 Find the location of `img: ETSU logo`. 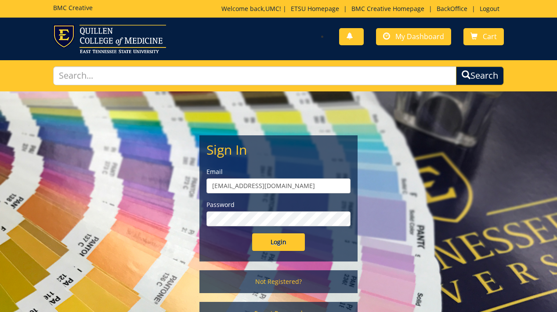

img: ETSU logo is located at coordinates (109, 39).